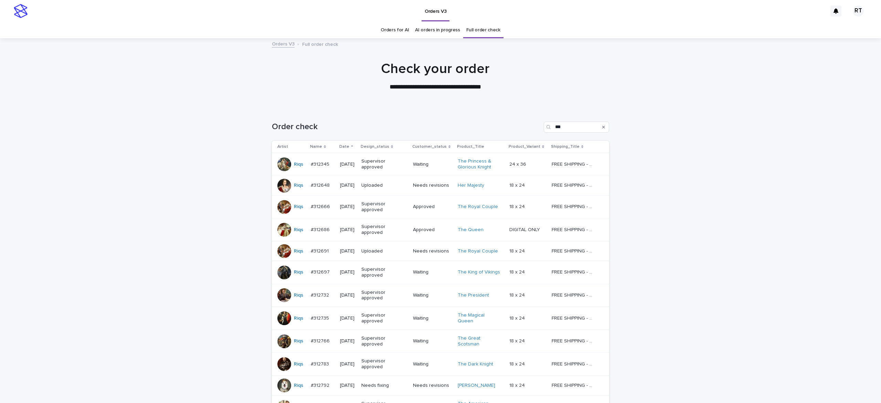 This screenshot has height=403, width=881. What do you see at coordinates (473, 295) in the screenshot?
I see `a: The President` at bounding box center [473, 295].